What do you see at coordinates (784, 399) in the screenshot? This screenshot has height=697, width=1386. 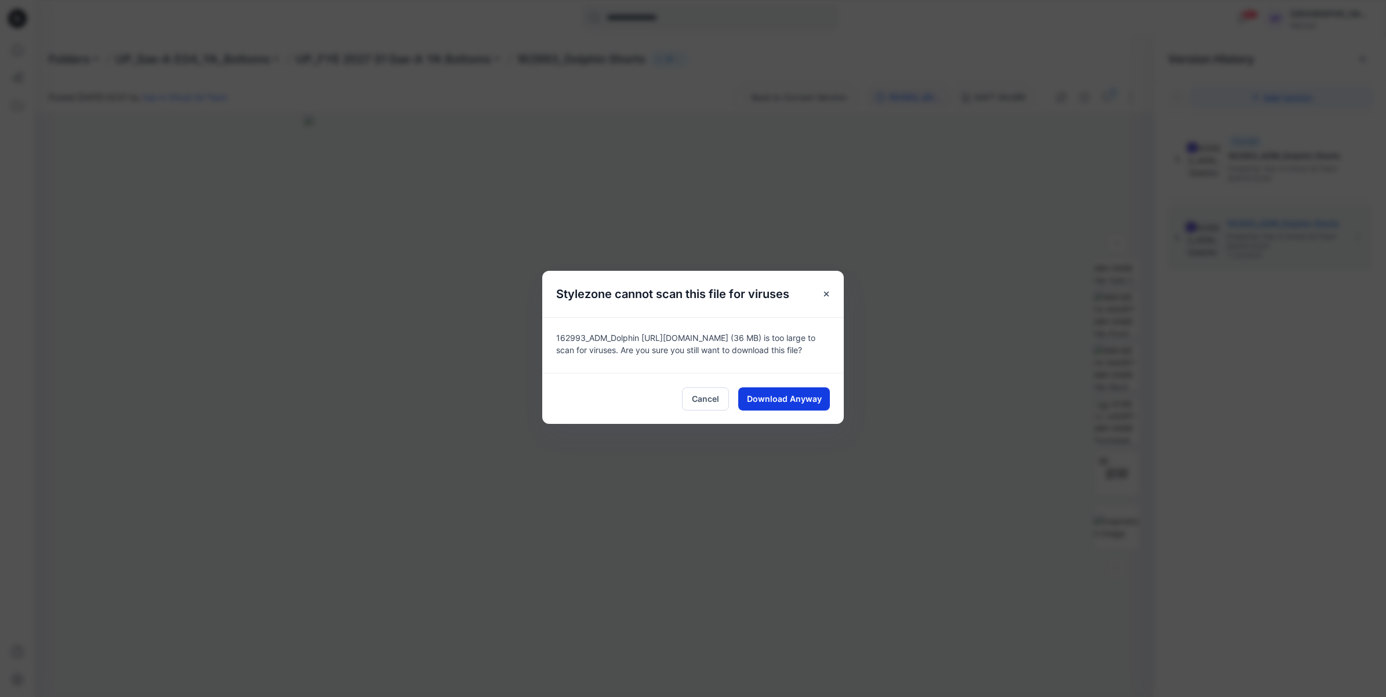 I see `button: Download Anyway` at bounding box center [784, 399].